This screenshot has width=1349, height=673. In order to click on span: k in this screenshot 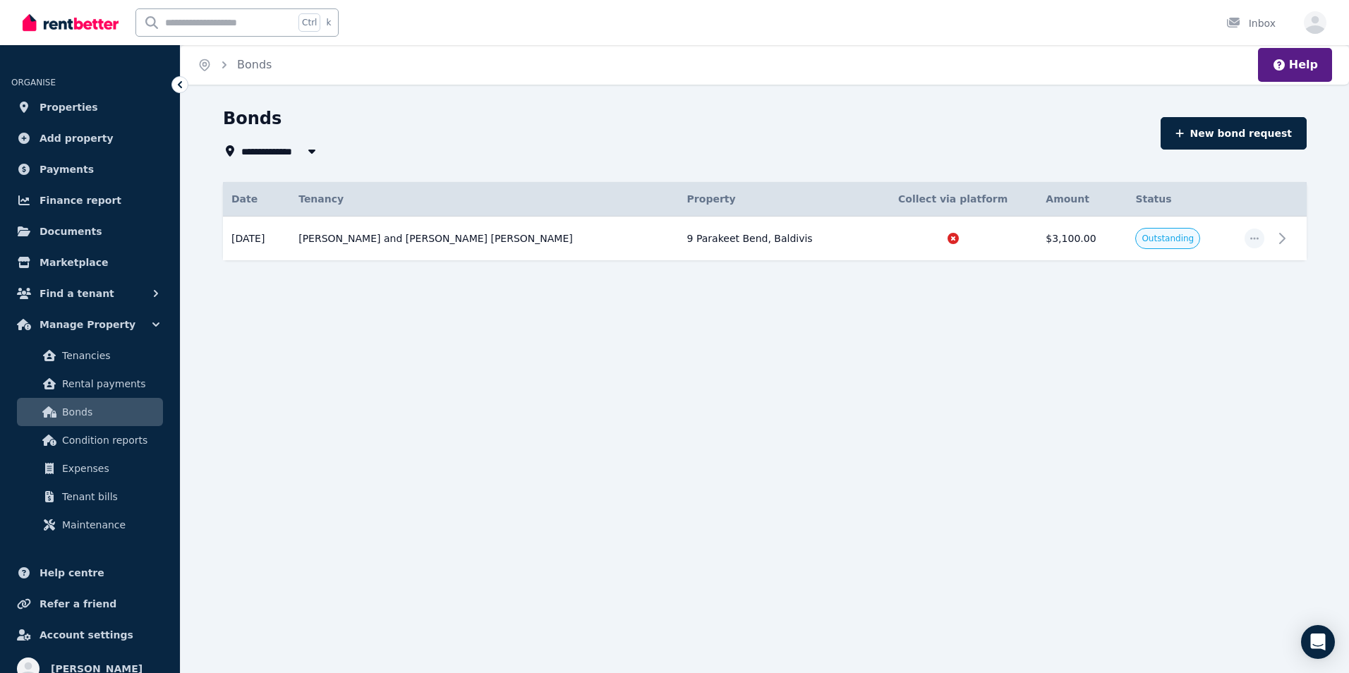, I will do `click(328, 23)`.